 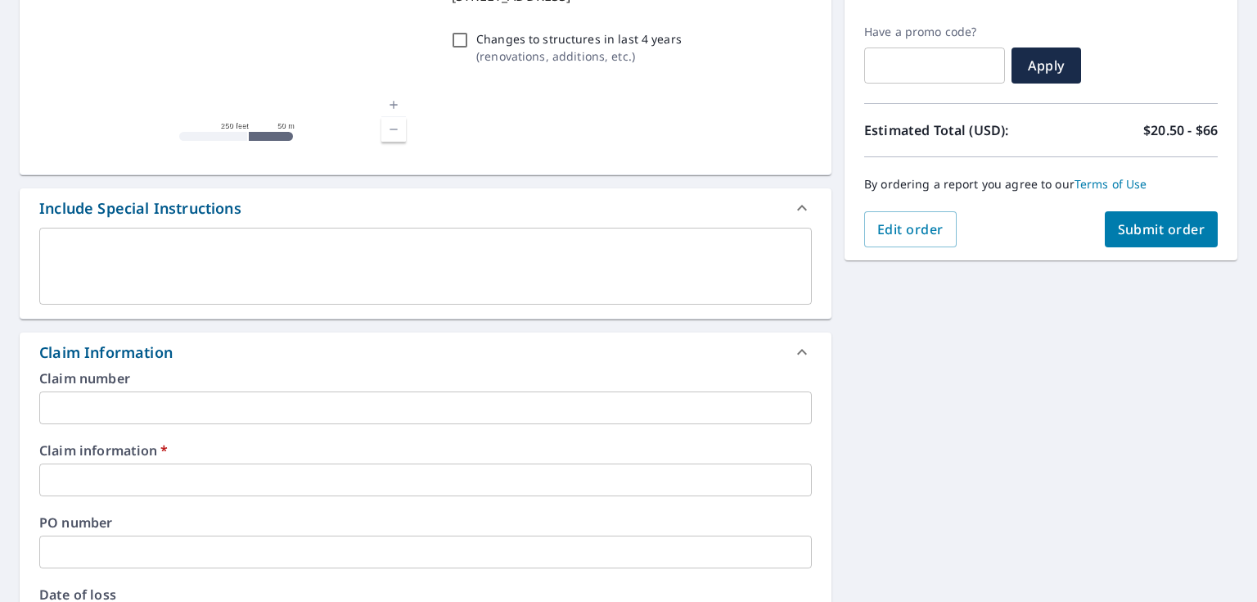 What do you see at coordinates (935, 32) in the screenshot?
I see `label: Have a promo code?` at bounding box center [935, 32].